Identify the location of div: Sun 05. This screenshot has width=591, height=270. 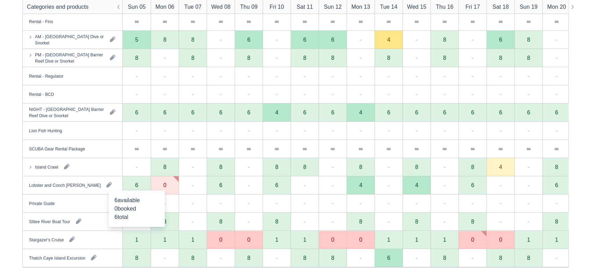
(136, 7).